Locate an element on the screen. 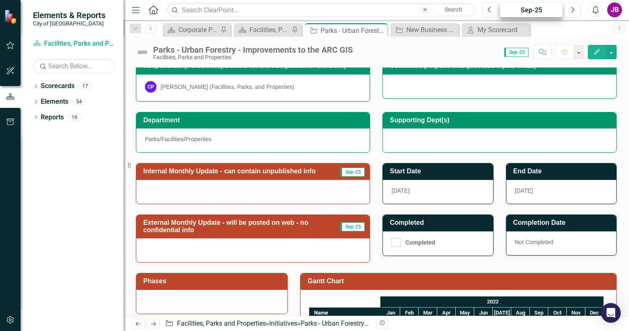  div: Sep-25 is located at coordinates (531, 10).